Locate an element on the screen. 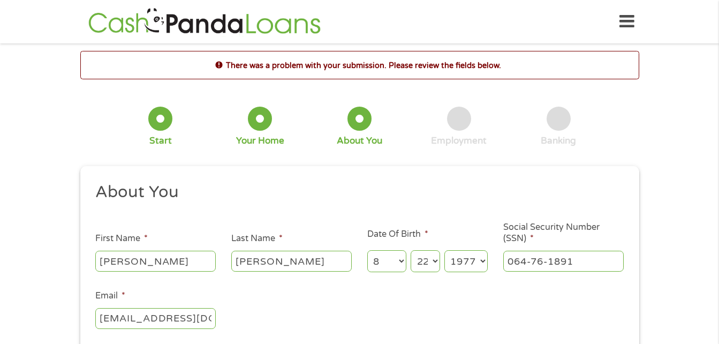 This screenshot has width=719, height=344. div: Start is located at coordinates (161, 141).